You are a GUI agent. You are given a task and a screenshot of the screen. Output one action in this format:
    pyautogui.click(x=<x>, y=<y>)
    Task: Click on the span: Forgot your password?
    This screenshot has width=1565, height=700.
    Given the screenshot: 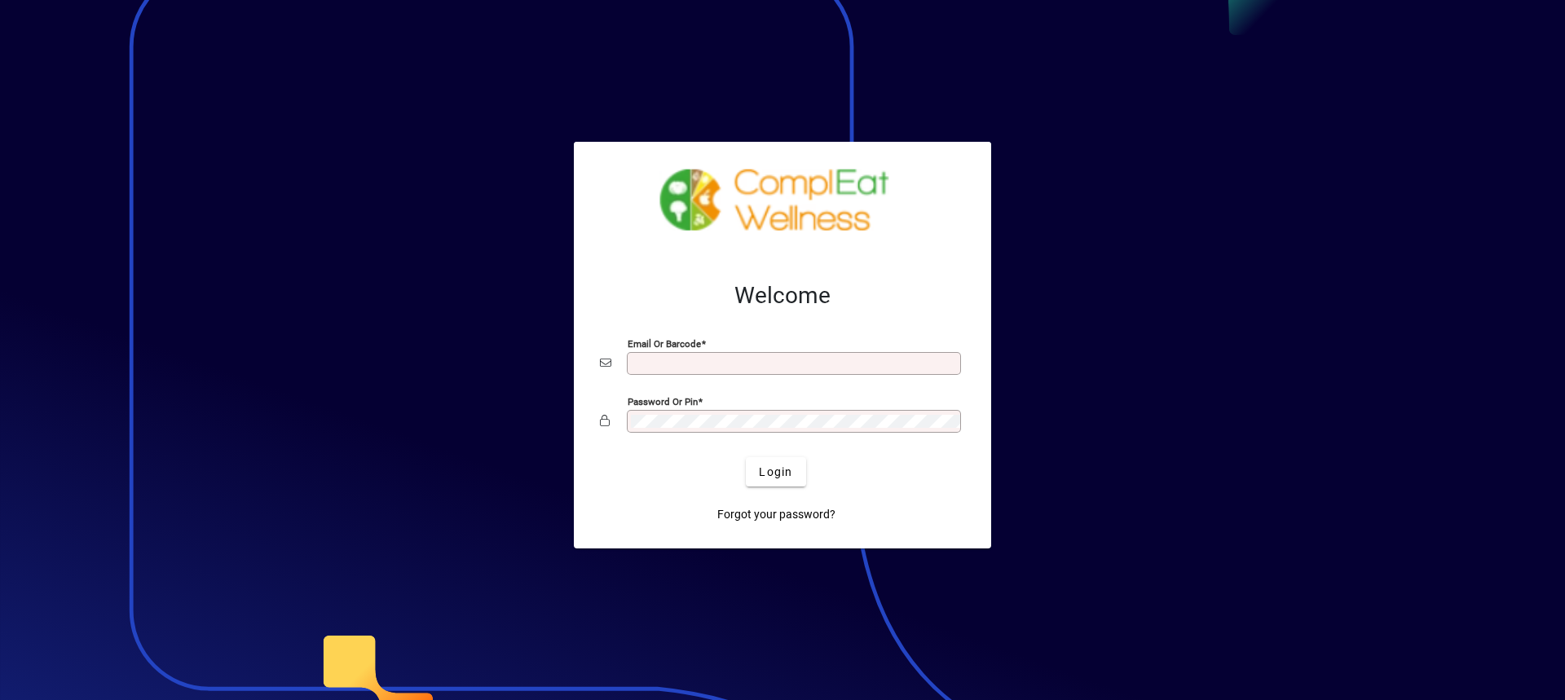 What is the action you would take?
    pyautogui.click(x=776, y=514)
    